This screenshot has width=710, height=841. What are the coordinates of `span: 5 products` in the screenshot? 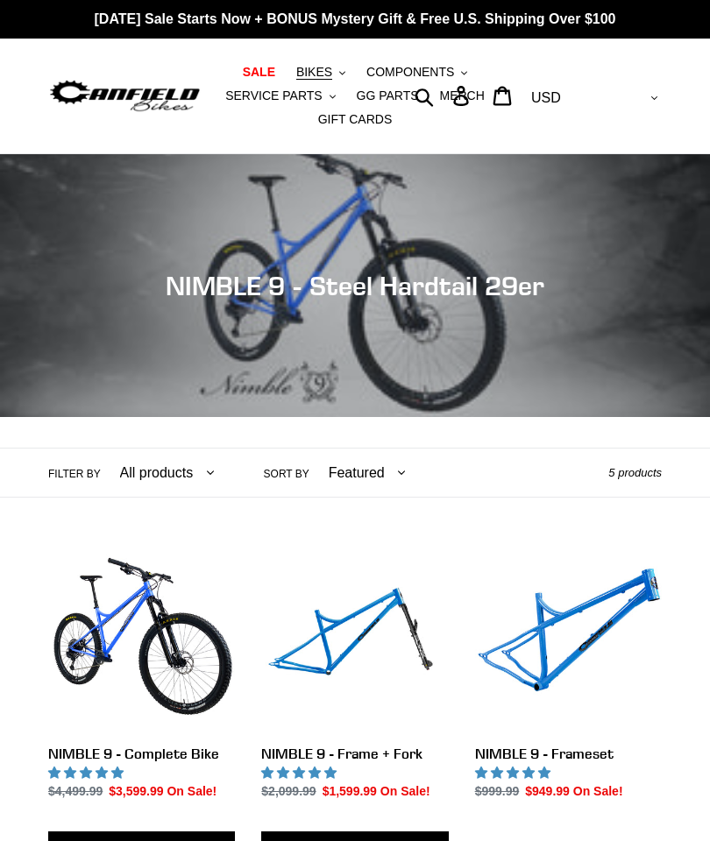 It's located at (634, 472).